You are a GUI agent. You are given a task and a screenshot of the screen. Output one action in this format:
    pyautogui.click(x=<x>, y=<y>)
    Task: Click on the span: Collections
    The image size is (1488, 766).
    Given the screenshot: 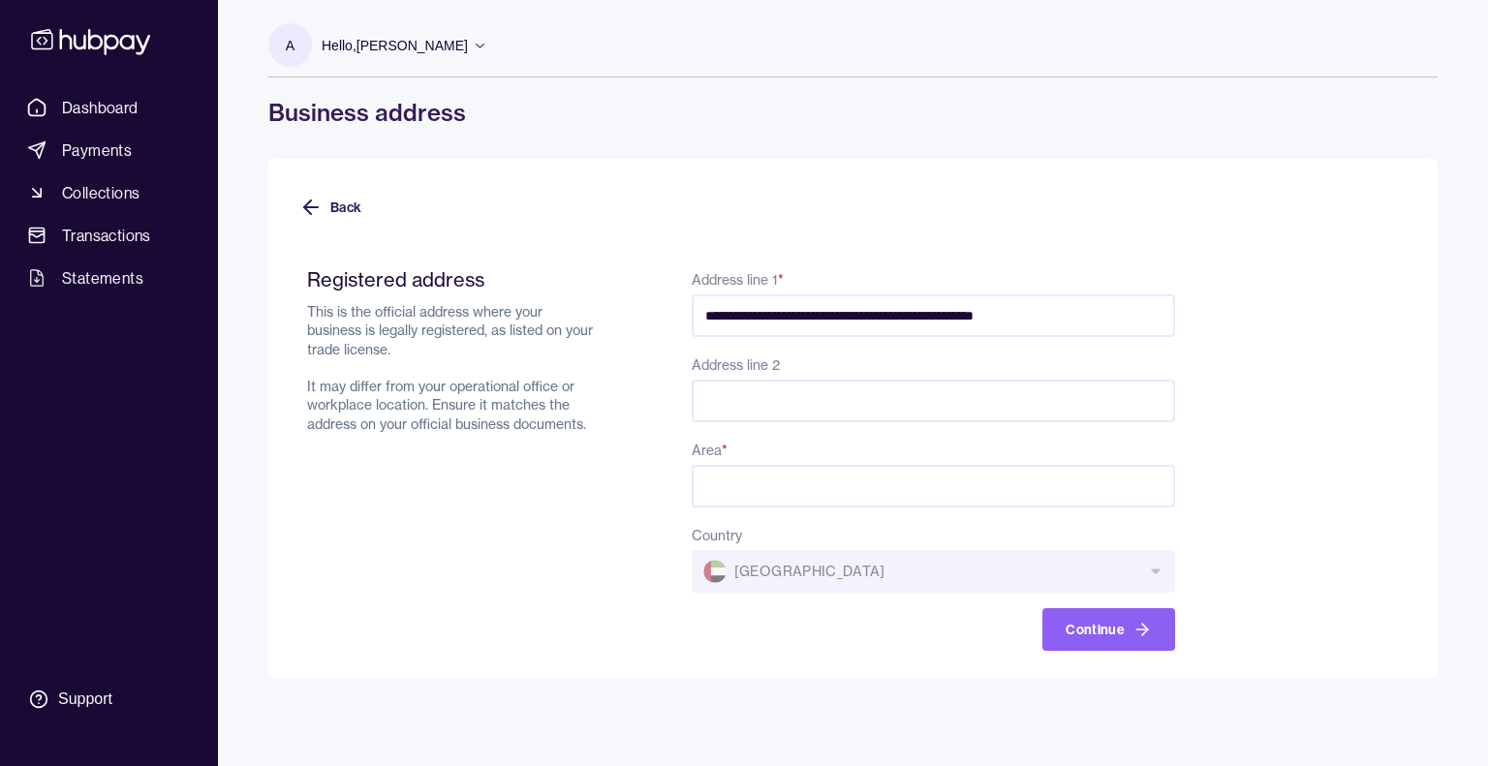 What is the action you would take?
    pyautogui.click(x=101, y=193)
    